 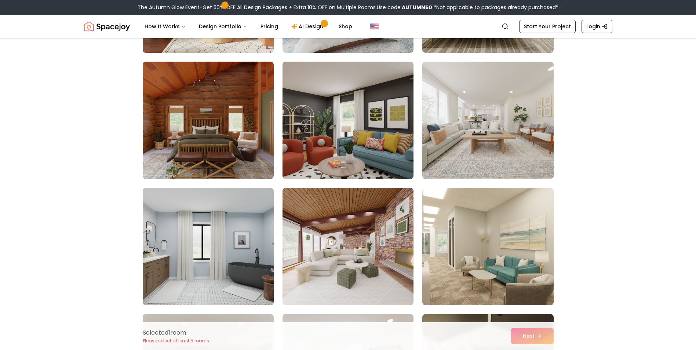 I want to click on img: Spacejoy Logo, so click(x=107, y=26).